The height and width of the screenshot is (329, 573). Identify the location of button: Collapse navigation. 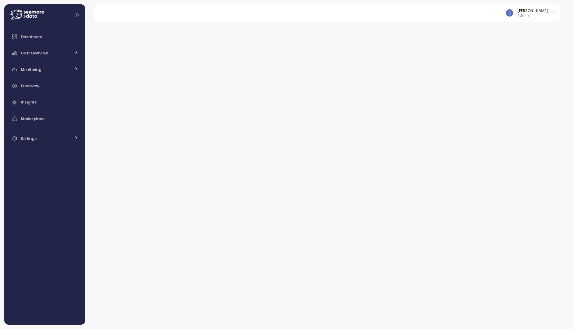
(77, 15).